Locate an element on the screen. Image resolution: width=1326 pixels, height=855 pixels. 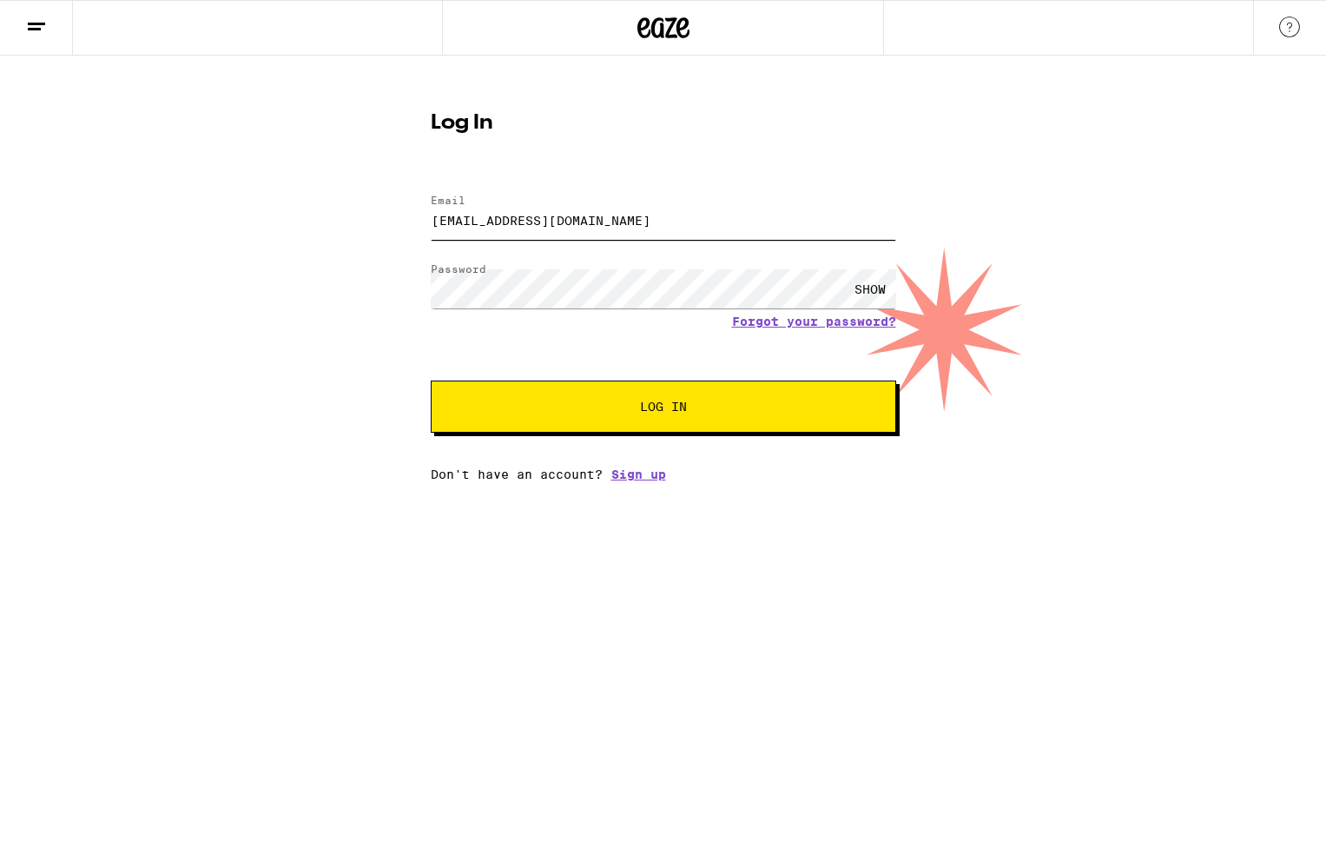
span: Hi. Need any help? is located at coordinates (68, 19).